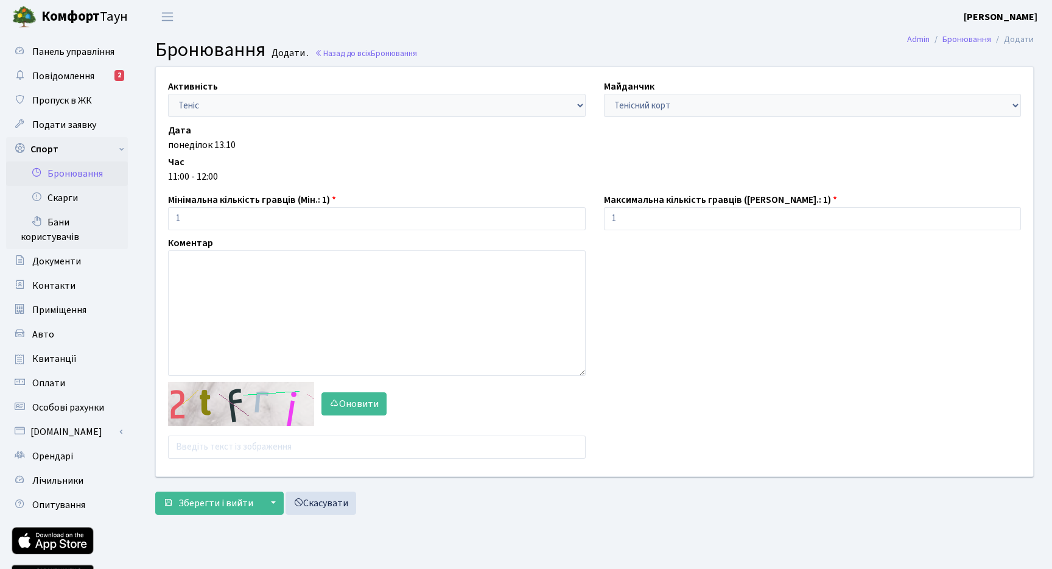 The height and width of the screenshot is (569, 1052). I want to click on span: Приміщення, so click(59, 310).